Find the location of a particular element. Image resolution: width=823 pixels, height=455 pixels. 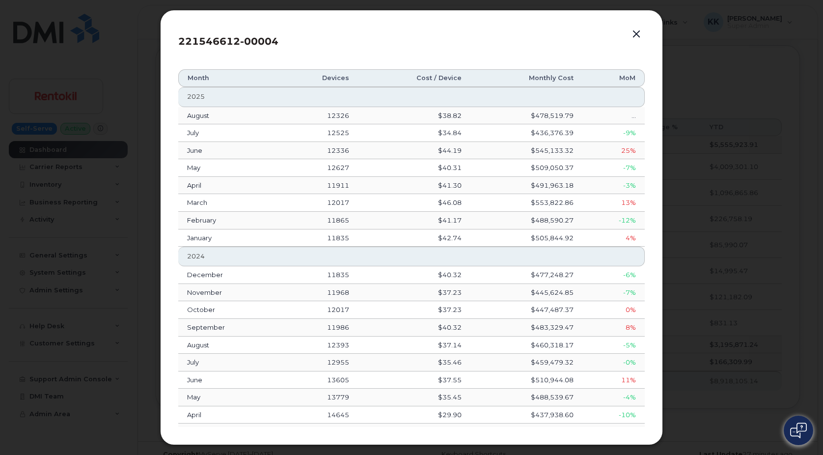

td: $488,590.27 is located at coordinates (526, 221).